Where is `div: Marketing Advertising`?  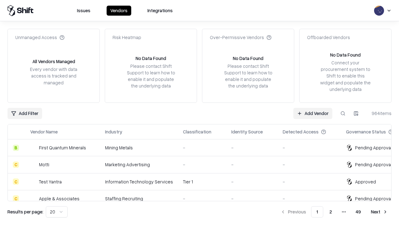
div: Marketing Advertising is located at coordinates (139, 164).